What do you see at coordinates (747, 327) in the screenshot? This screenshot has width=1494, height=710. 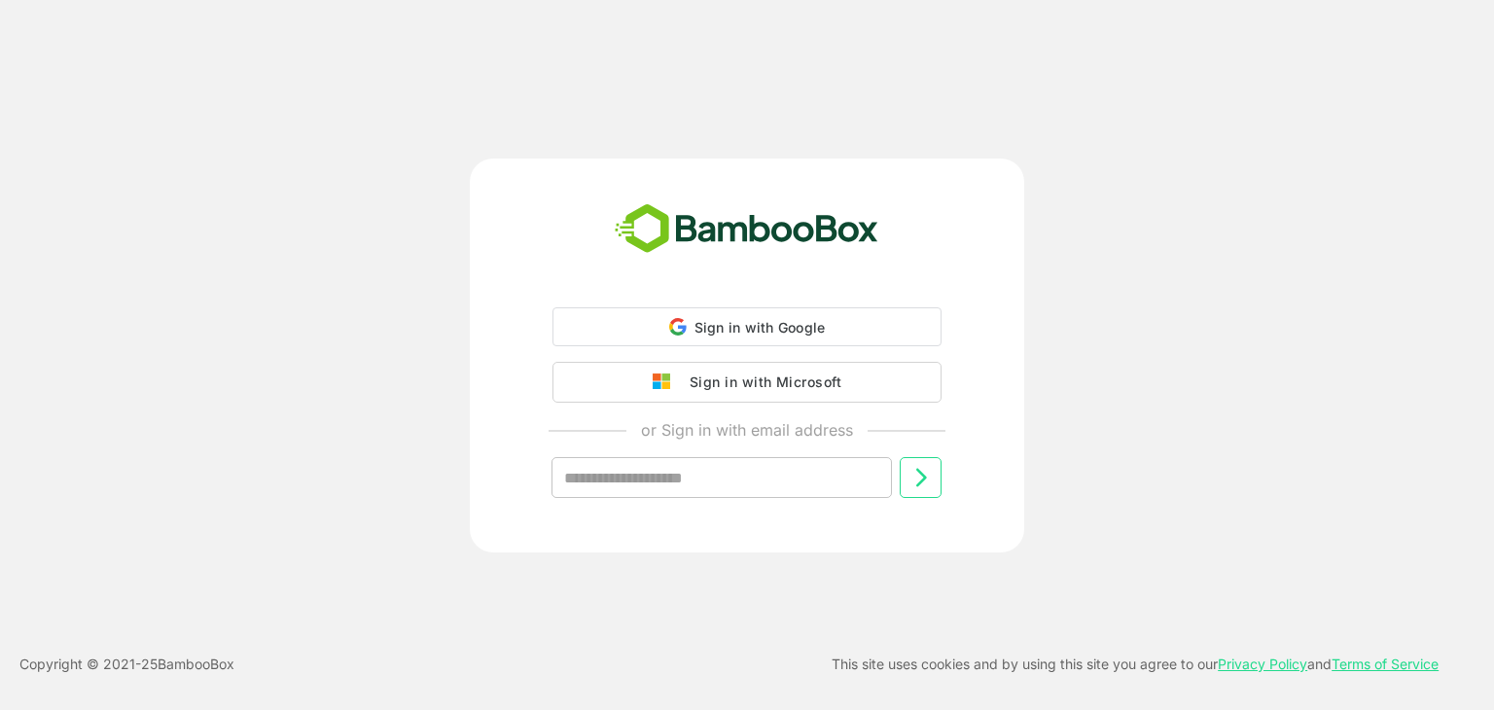 I see `div: Sign in with Google` at bounding box center [747, 327].